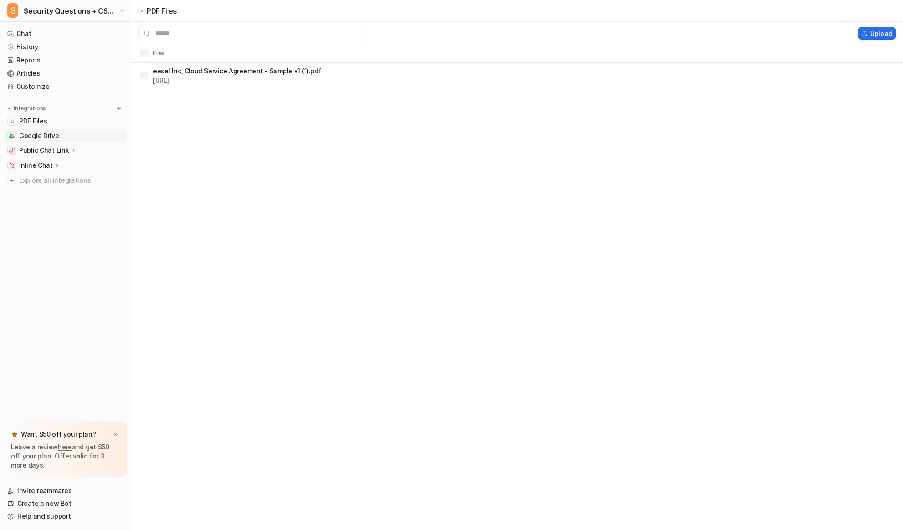  Describe the element at coordinates (12, 180) in the screenshot. I see `img: explore all integrations` at that location.